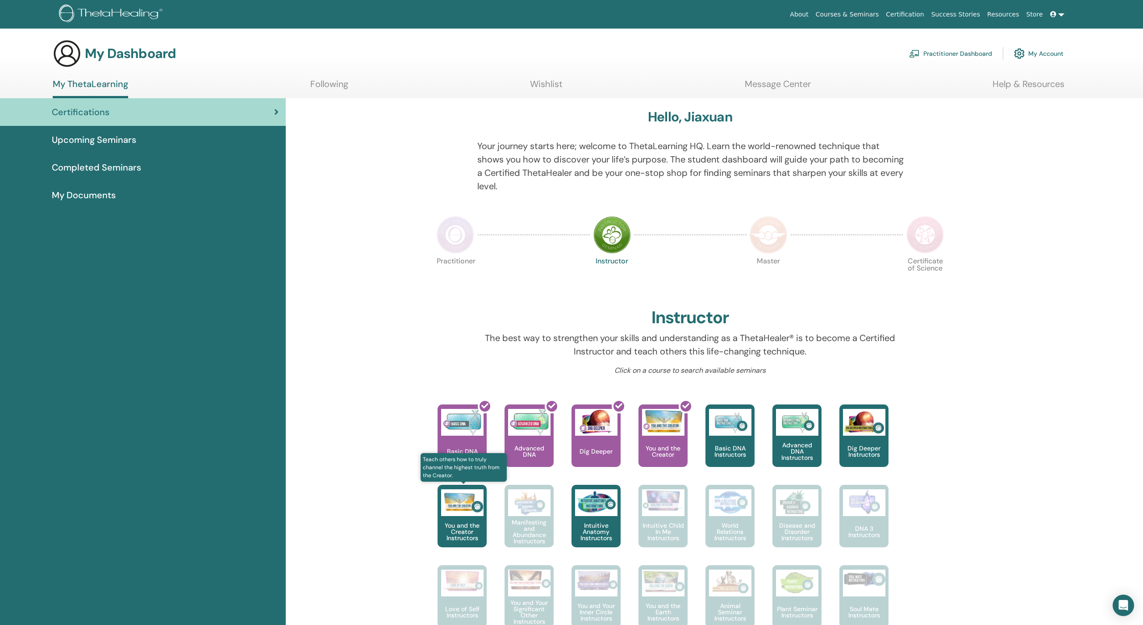 Image resolution: width=1143 pixels, height=625 pixels. I want to click on a: Following, so click(329, 87).